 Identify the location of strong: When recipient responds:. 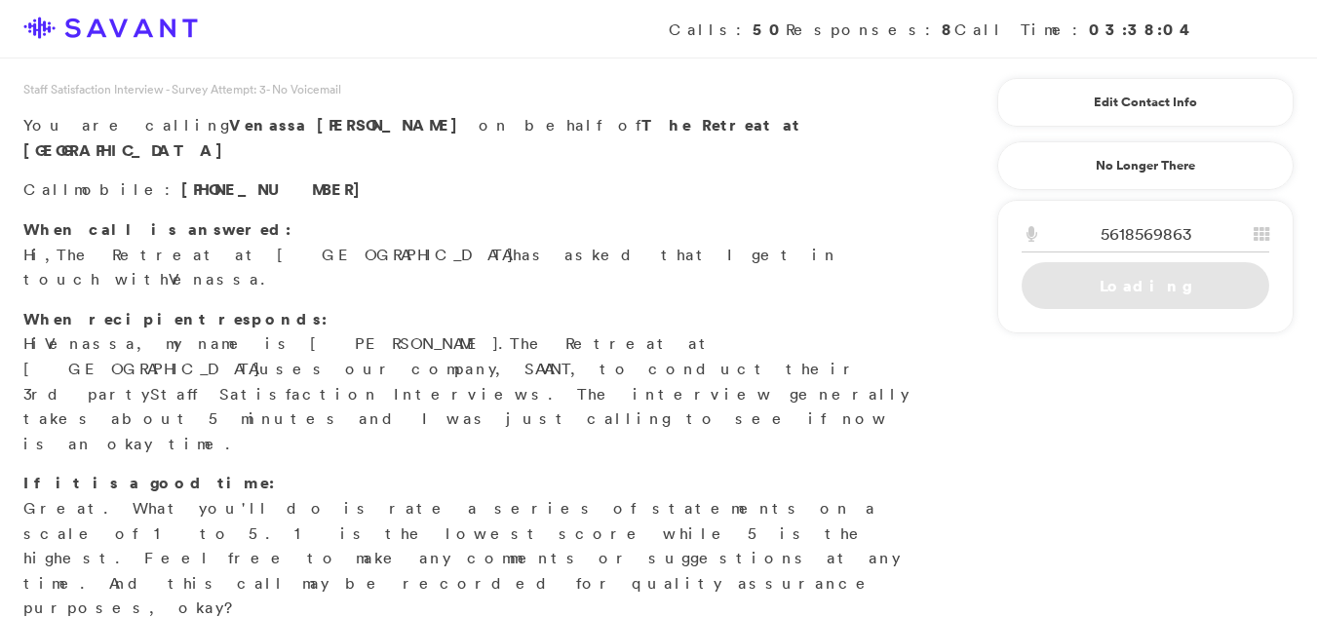
(176, 319).